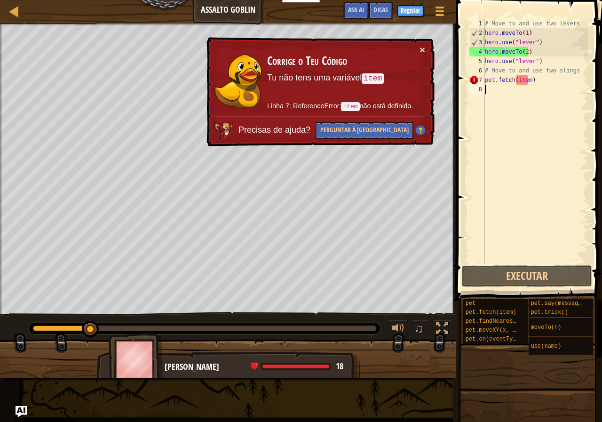 The width and height of the screenshot is (602, 422). What do you see at coordinates (421, 130) in the screenshot?
I see `img: Hint` at bounding box center [421, 130].